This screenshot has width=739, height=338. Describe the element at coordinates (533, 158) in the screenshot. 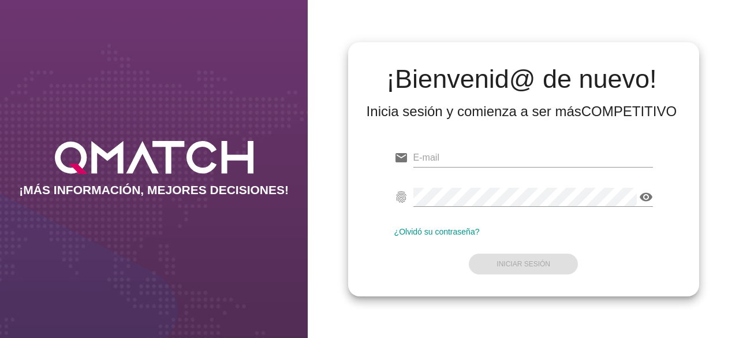

I see `input: E-mail` at that location.